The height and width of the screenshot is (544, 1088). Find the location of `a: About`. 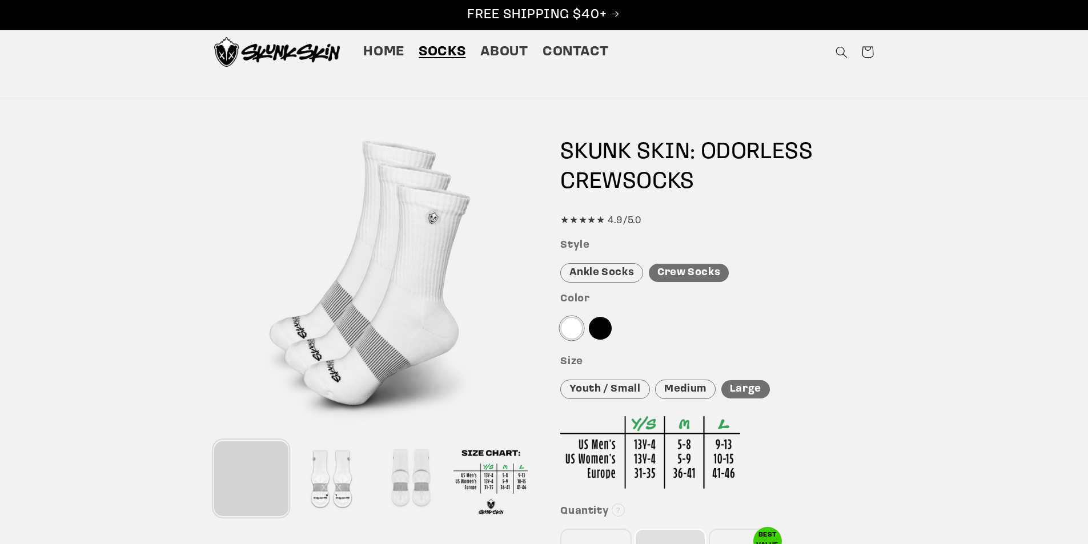

a: About is located at coordinates (504, 52).